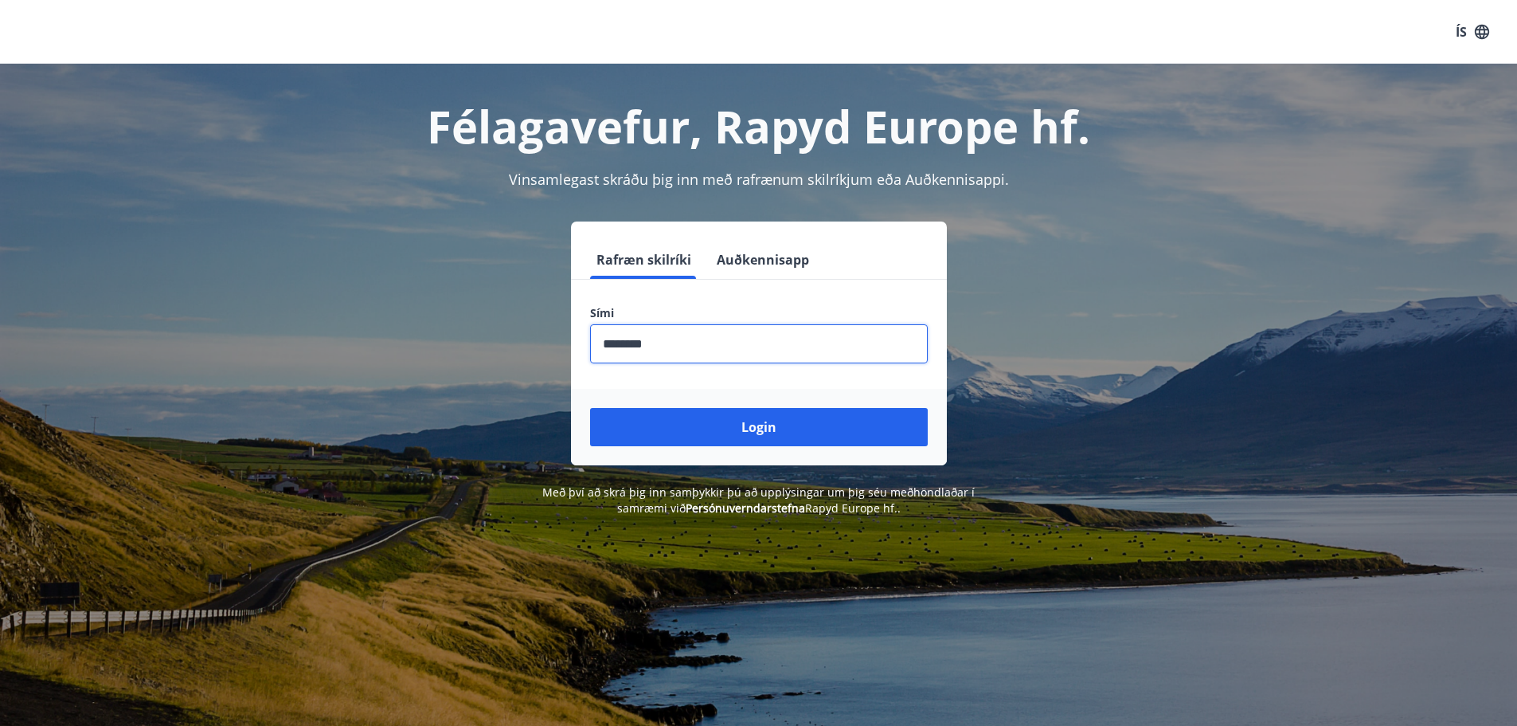  I want to click on button: Rafræn skilríki, so click(644, 260).